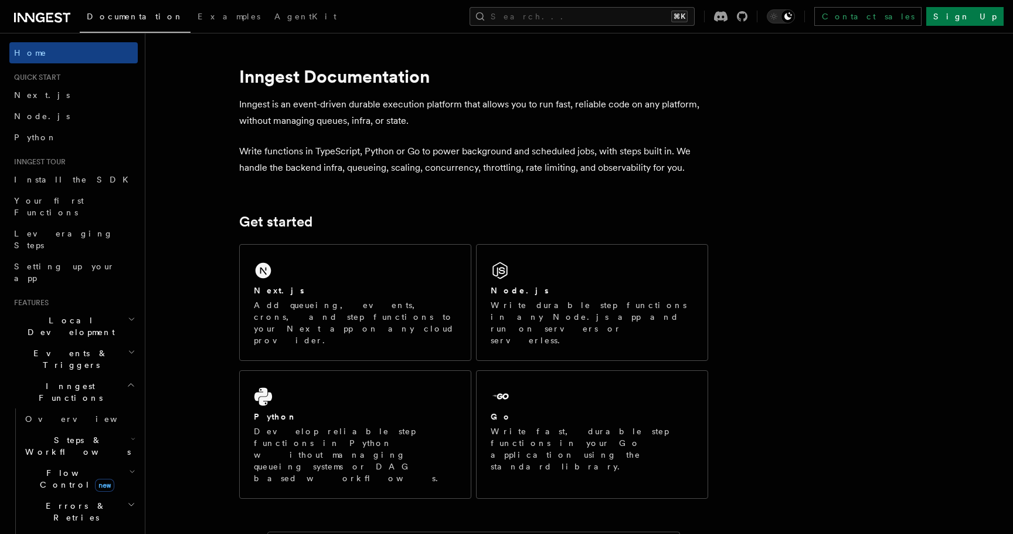  Describe the element at coordinates (305, 18) in the screenshot. I see `a: AgentKit` at that location.